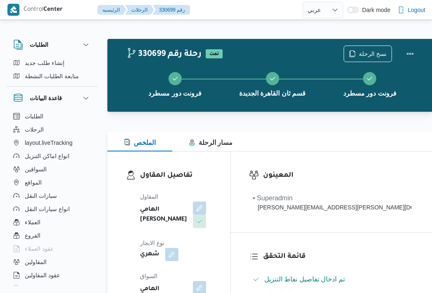 The width and height of the screenshot is (432, 293). I want to click on button: الرئيسيه, so click(112, 10).